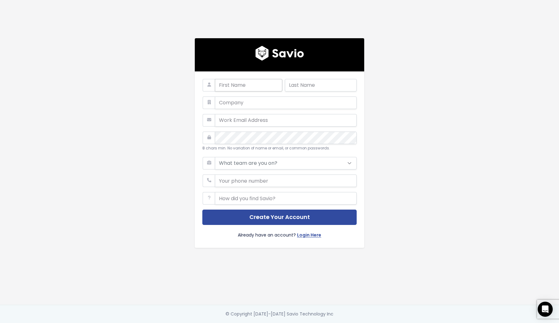  I want to click on div: Open Intercom Messenger, so click(545, 310).